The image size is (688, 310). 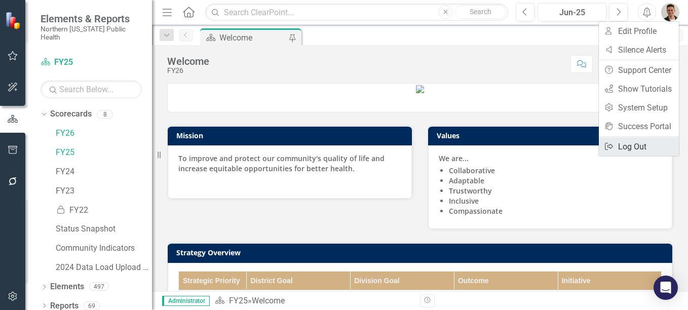 What do you see at coordinates (639, 146) in the screenshot?
I see `a: Log Out` at bounding box center [639, 146].